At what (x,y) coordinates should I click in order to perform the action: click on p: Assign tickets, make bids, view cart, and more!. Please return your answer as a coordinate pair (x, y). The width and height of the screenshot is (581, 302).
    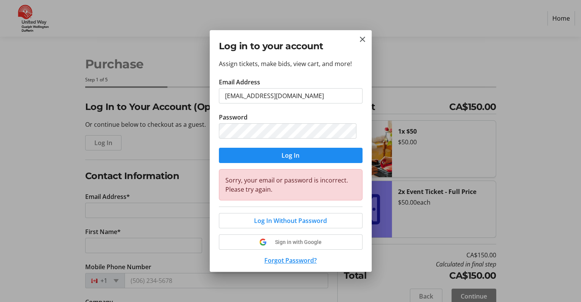
    Looking at the image, I should click on (291, 64).